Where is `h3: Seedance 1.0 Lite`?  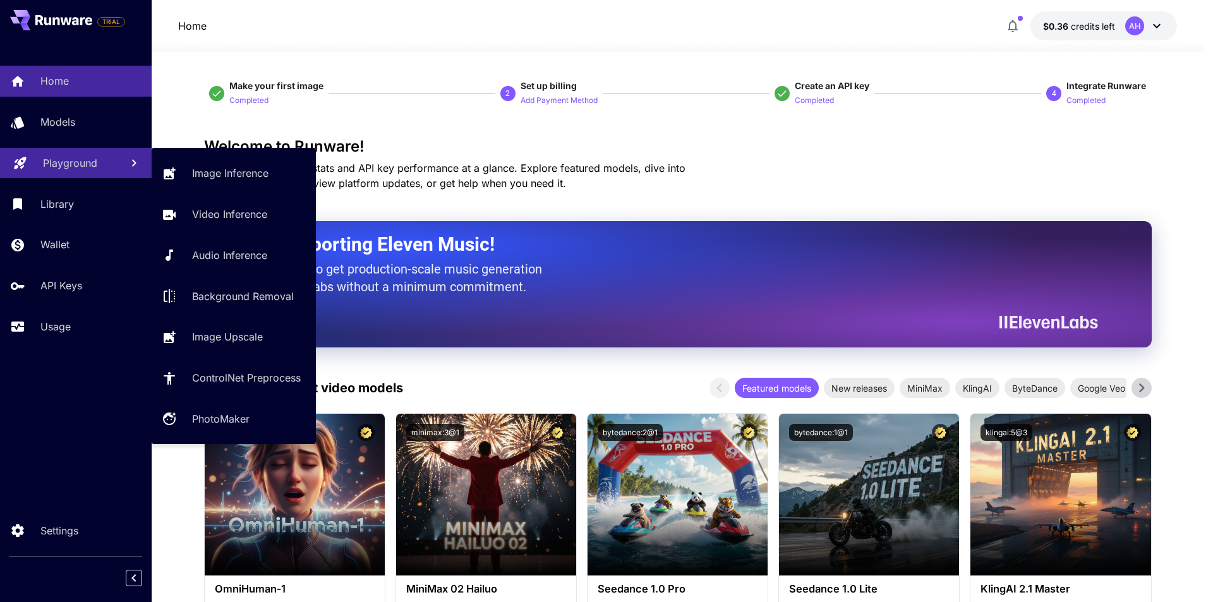 h3: Seedance 1.0 Lite is located at coordinates (869, 589).